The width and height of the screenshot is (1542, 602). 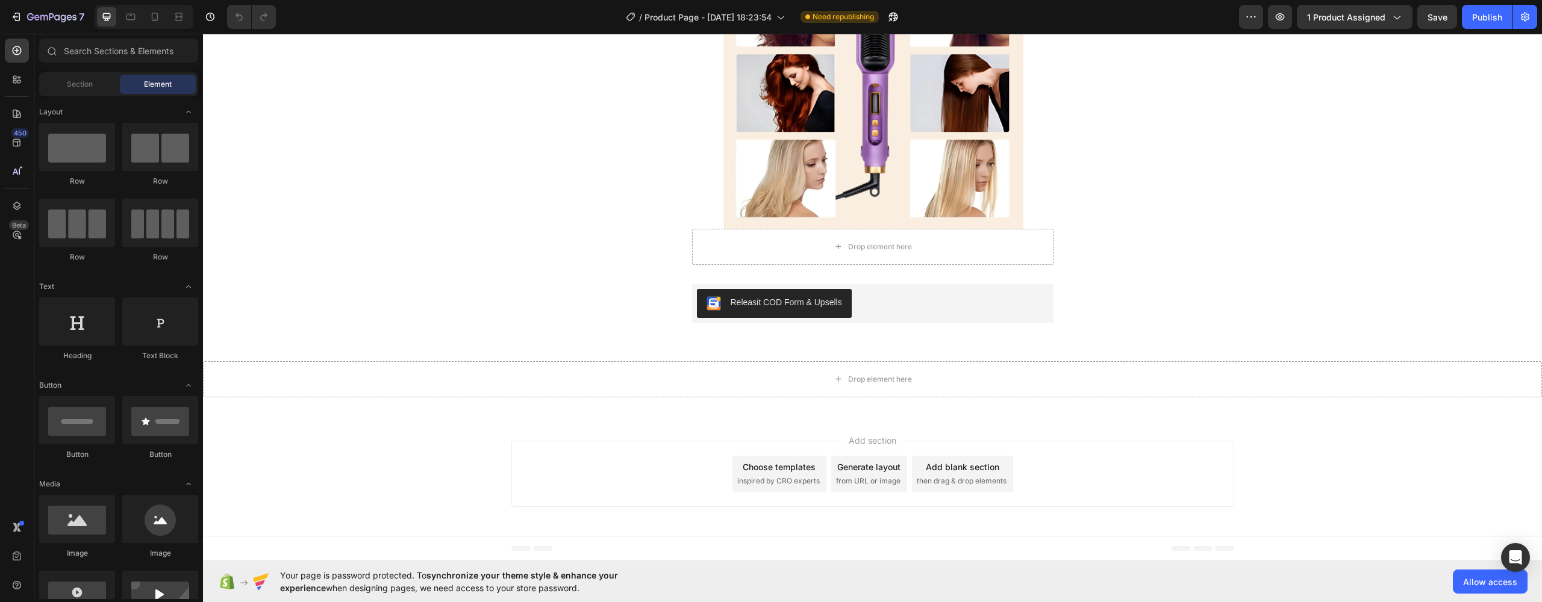 What do you see at coordinates (51, 112) in the screenshot?
I see `span: Layout` at bounding box center [51, 112].